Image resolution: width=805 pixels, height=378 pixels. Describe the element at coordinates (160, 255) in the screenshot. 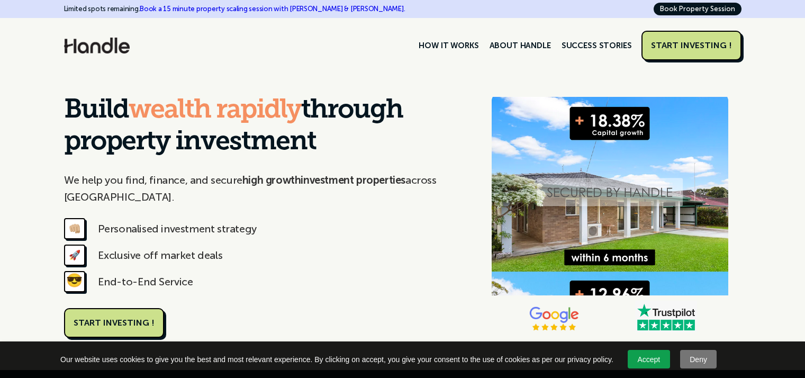

I see `div: Exclusive off market deals` at that location.